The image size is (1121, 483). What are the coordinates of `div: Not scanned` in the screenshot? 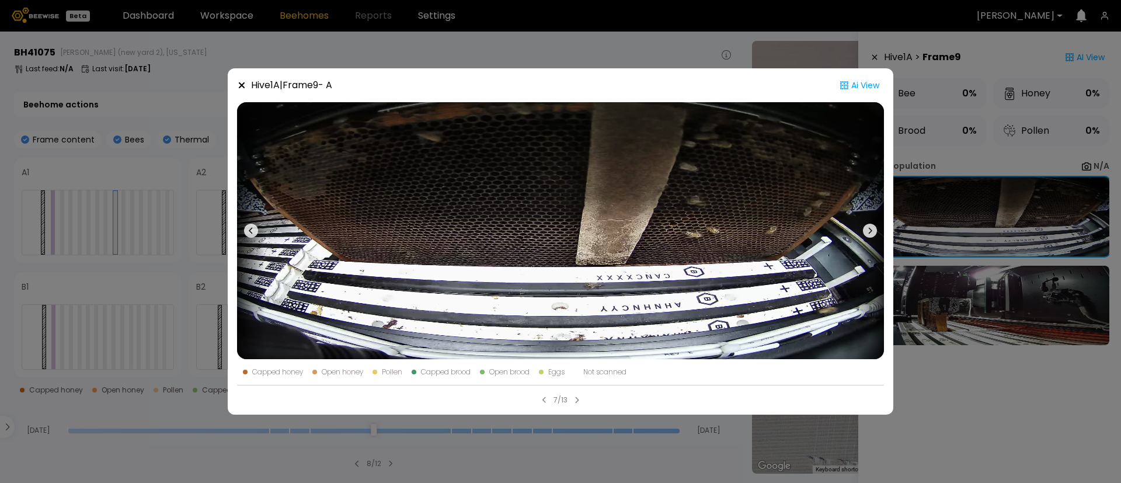 It's located at (605, 372).